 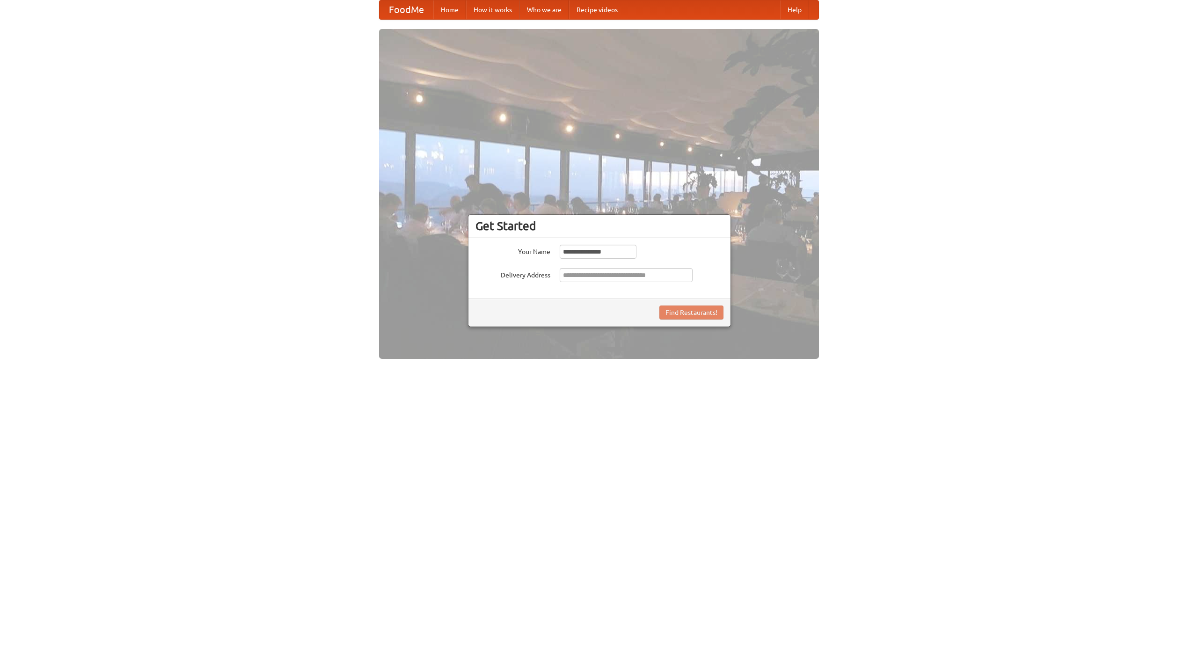 What do you see at coordinates (600, 226) in the screenshot?
I see `h3: Get Started` at bounding box center [600, 226].